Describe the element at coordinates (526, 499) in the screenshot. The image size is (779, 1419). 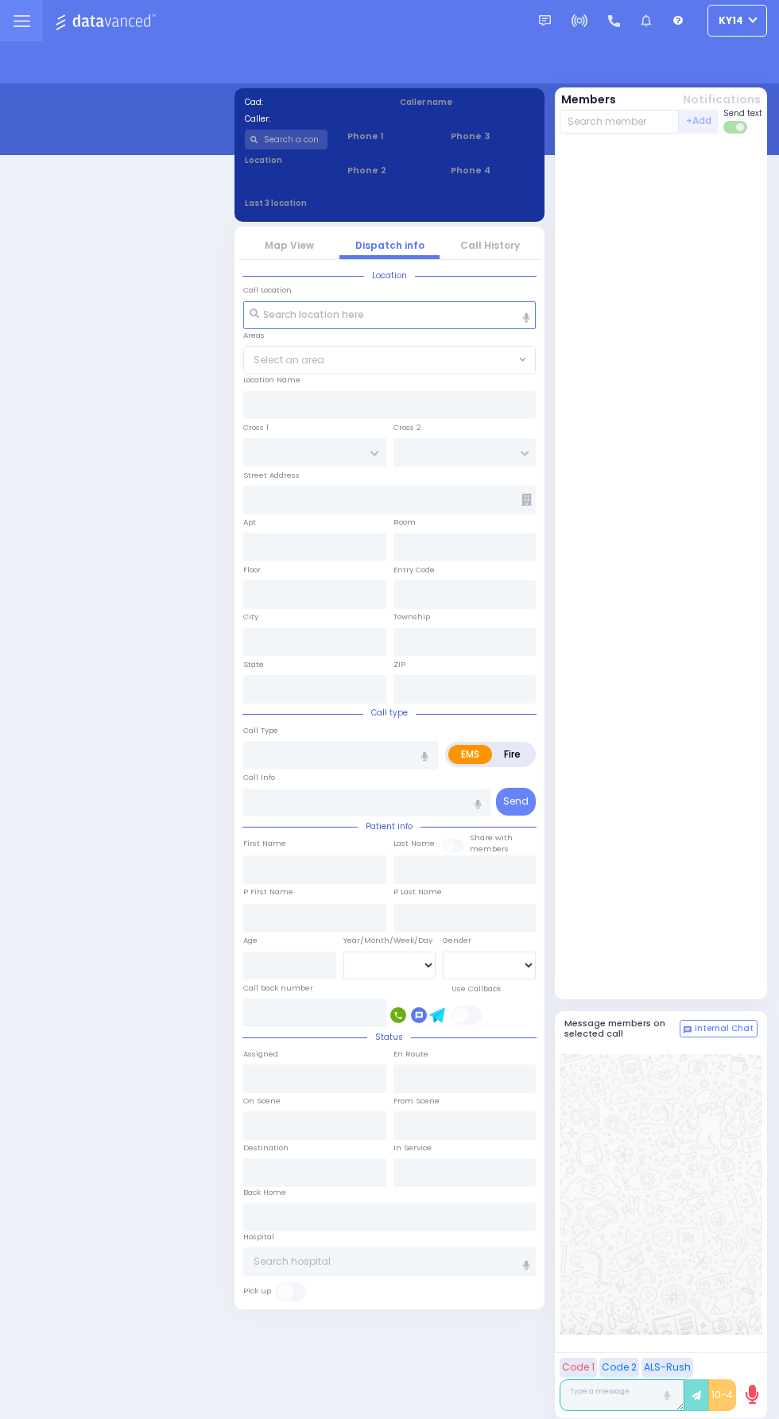
I see `span: Other building occupants` at that location.